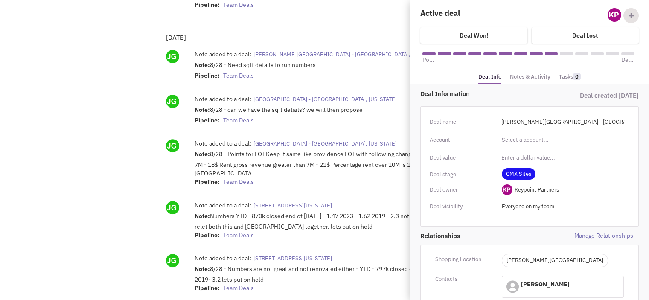 The height and width of the screenshot is (300, 649). I want to click on h4: Deal Lost, so click(585, 35).